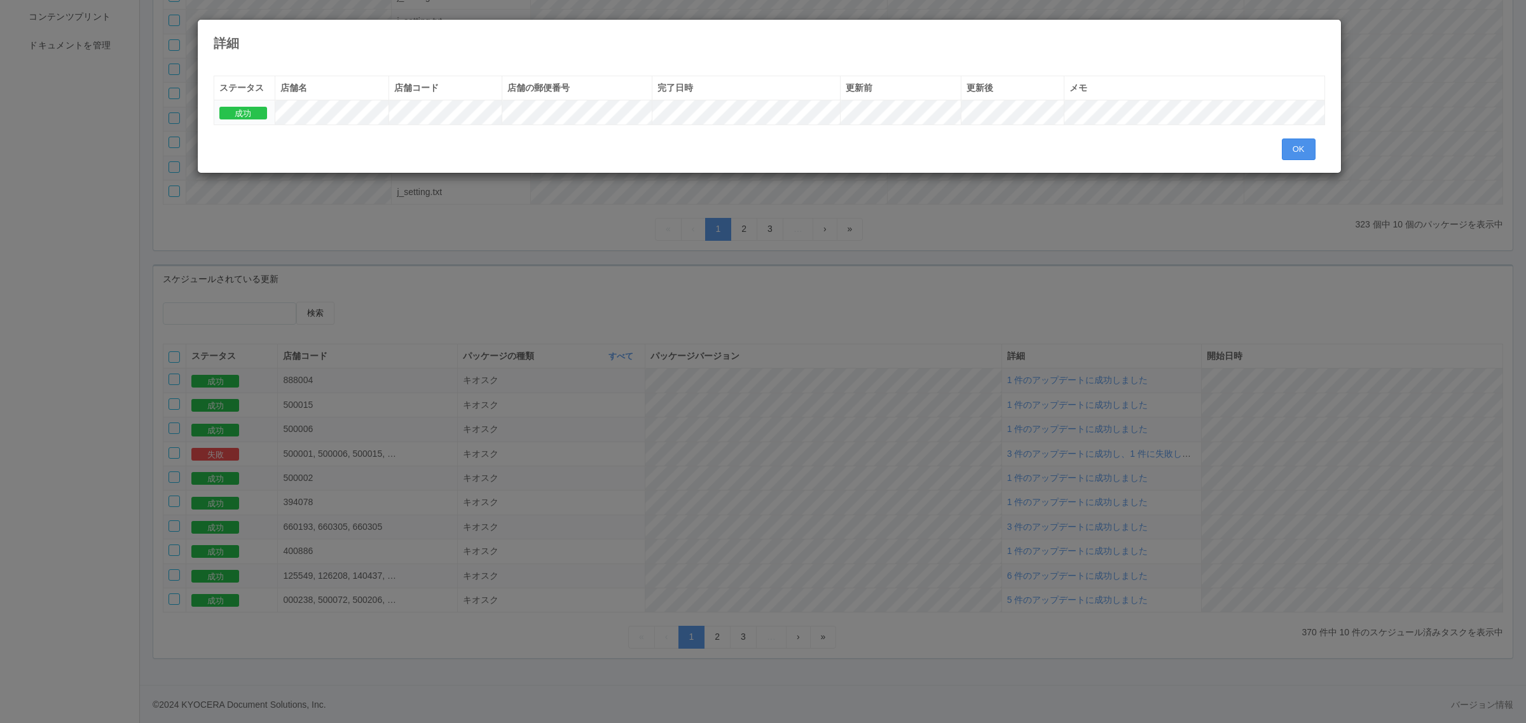 The width and height of the screenshot is (1526, 723). What do you see at coordinates (331, 88) in the screenshot?
I see `div: 店舗名` at bounding box center [331, 88].